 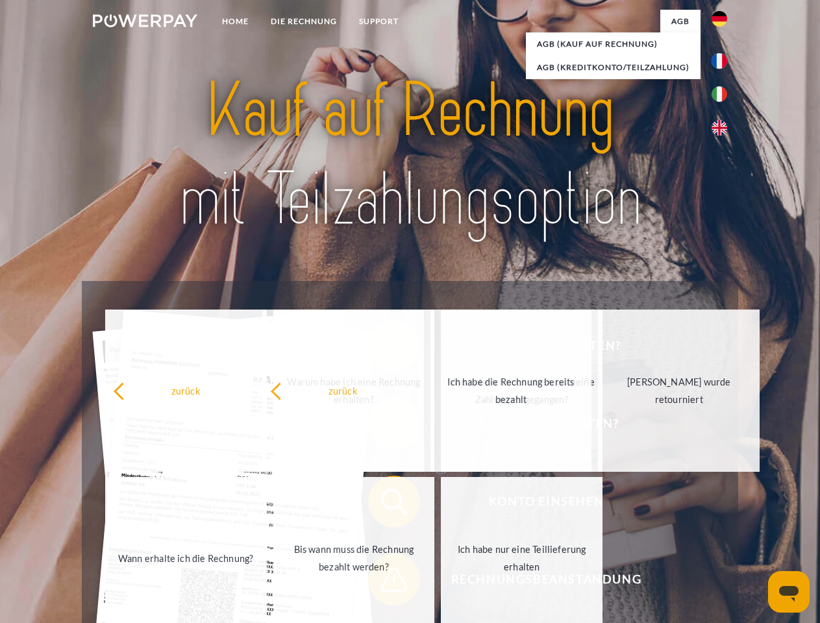 What do you see at coordinates (145, 21) in the screenshot?
I see `img: logo-powerpay-white.svg` at bounding box center [145, 21].